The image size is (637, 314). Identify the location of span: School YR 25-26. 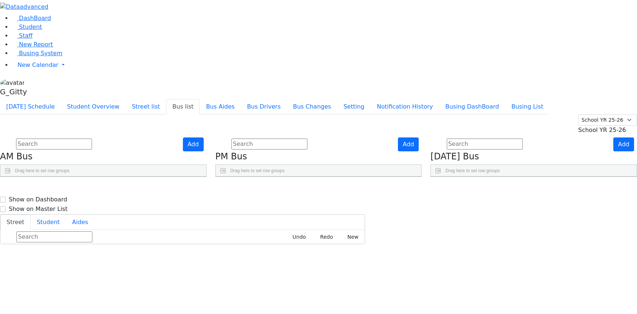
(602, 130).